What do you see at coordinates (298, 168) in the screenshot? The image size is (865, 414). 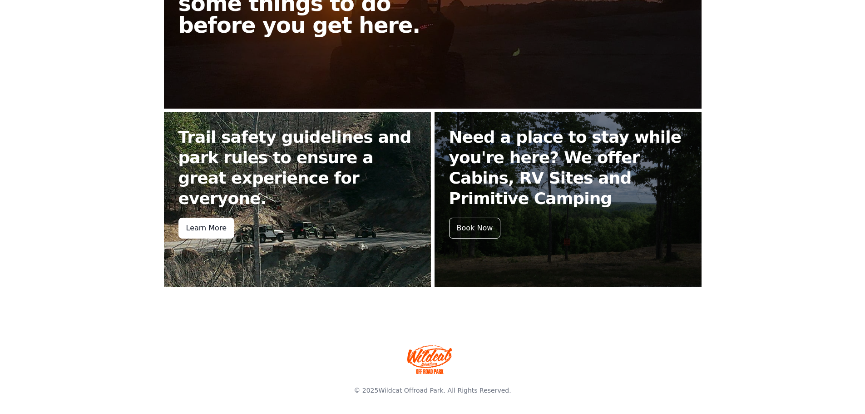 I see `h2: Trail safety guidelines and park rules to ensure a great experience for everyone.` at bounding box center [298, 168].